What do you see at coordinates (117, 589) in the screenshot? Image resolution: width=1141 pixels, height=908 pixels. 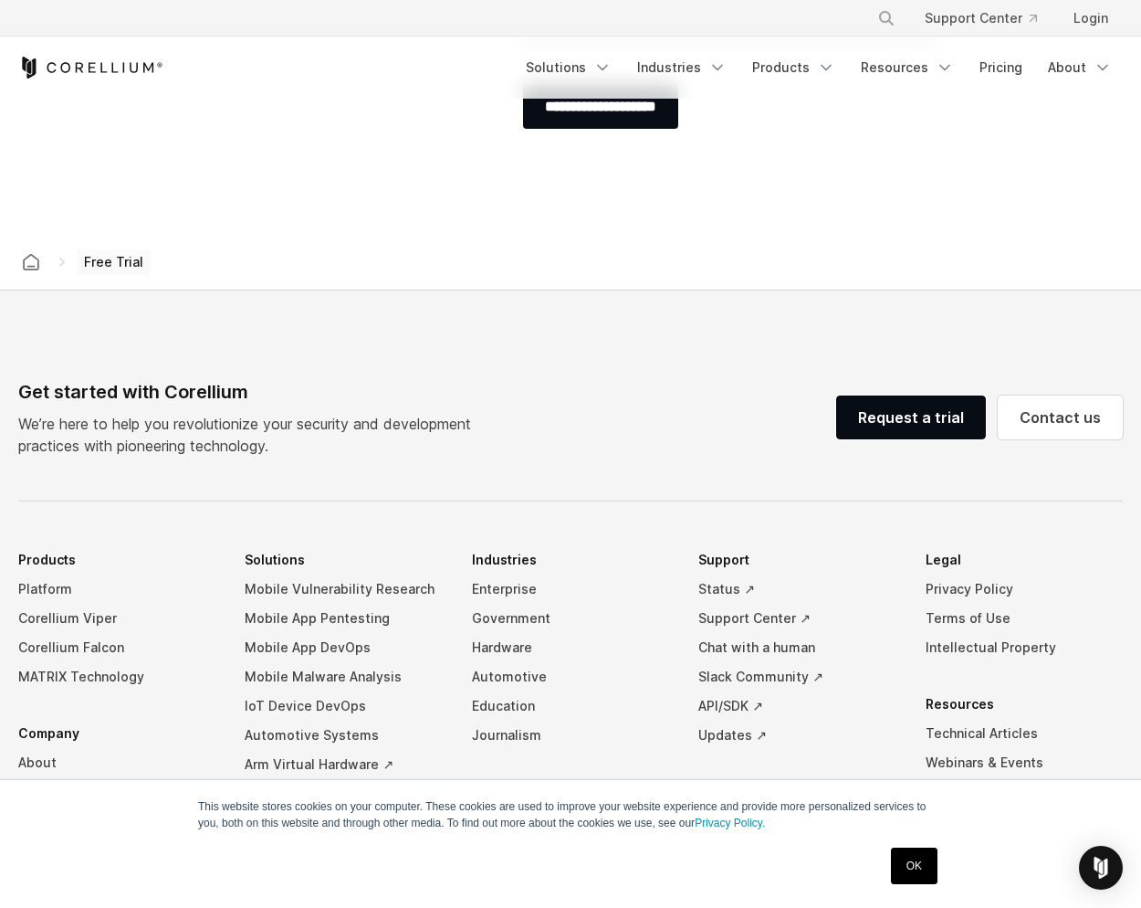 I see `a: Platform` at bounding box center [117, 589].